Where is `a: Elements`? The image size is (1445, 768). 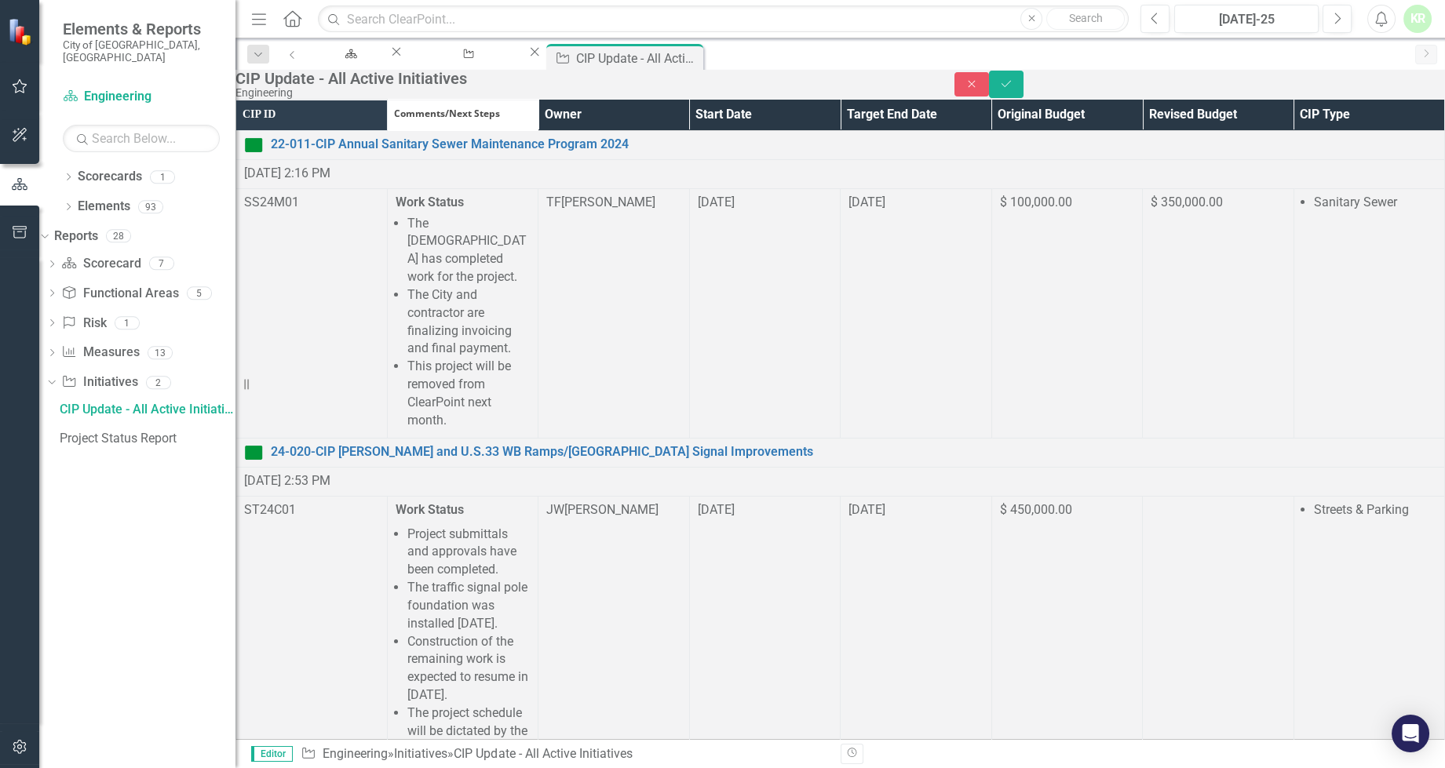 a: Elements is located at coordinates (104, 206).